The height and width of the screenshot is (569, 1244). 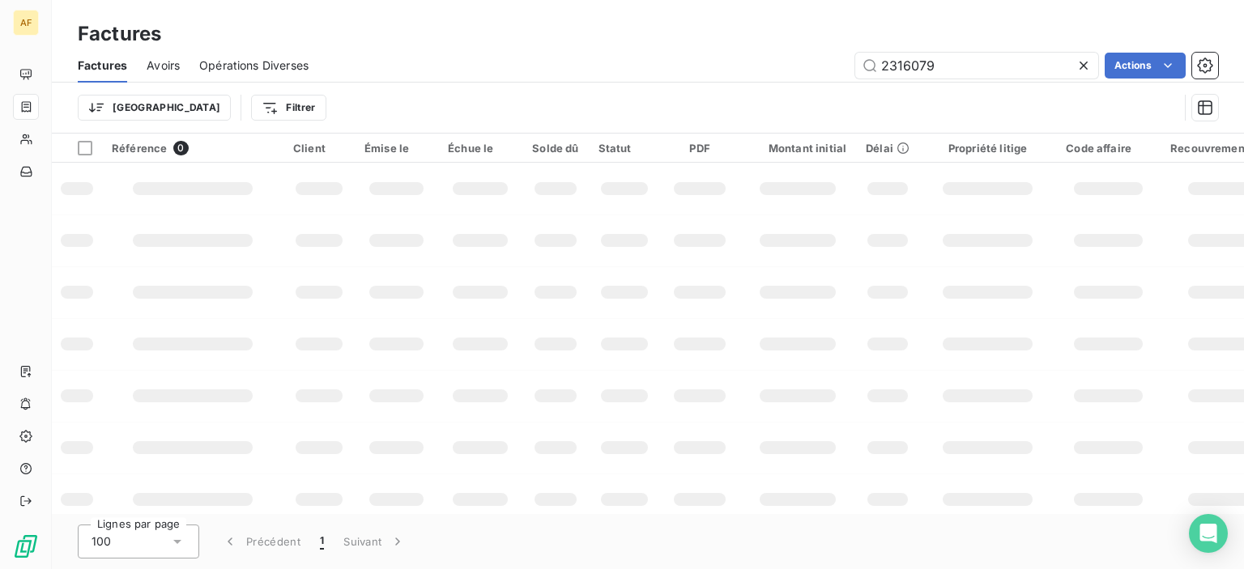 What do you see at coordinates (322, 542) in the screenshot?
I see `span: 1` at bounding box center [322, 542].